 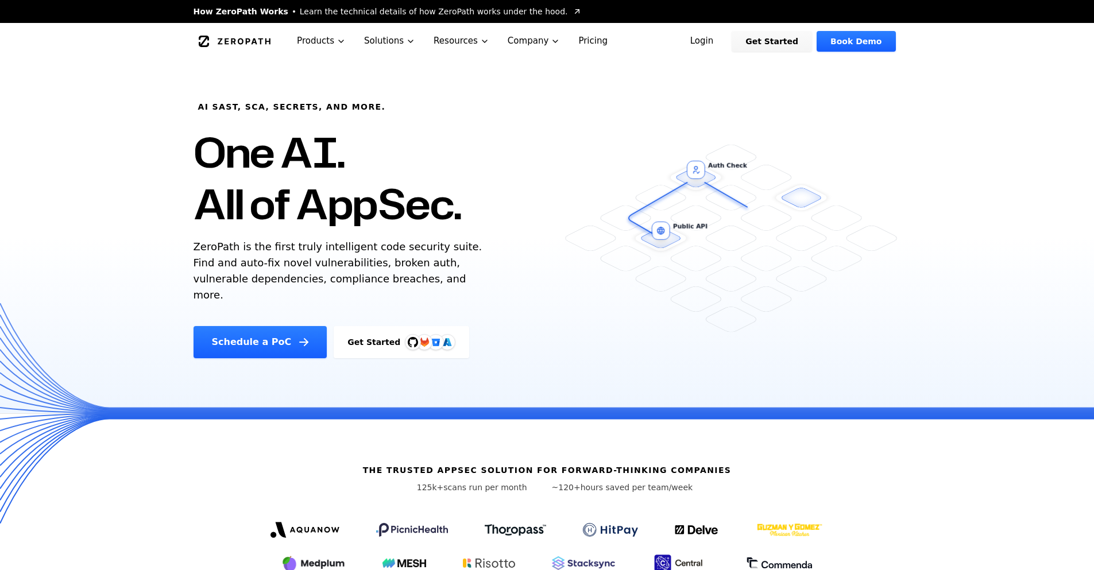 What do you see at coordinates (702, 41) in the screenshot?
I see `a: Login` at bounding box center [702, 41].